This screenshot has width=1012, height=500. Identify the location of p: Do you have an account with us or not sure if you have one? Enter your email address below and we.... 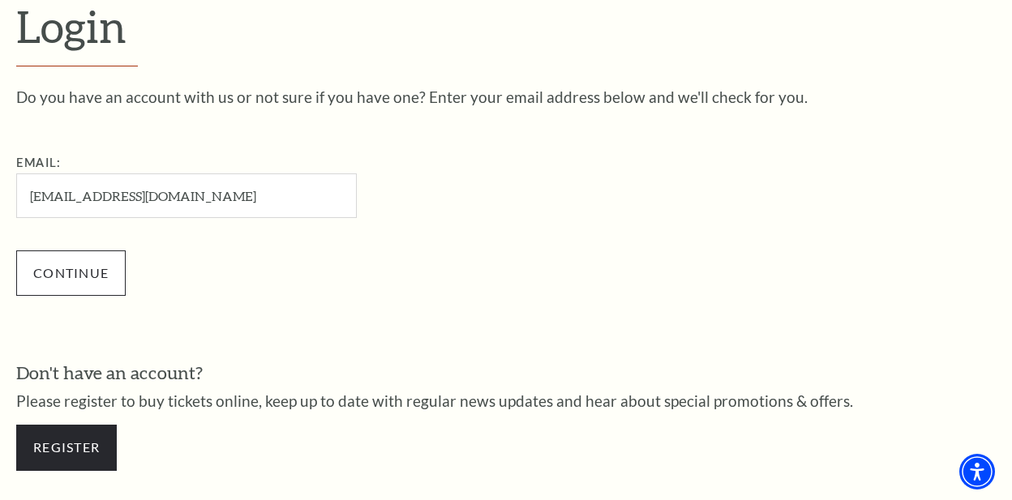
(506, 96).